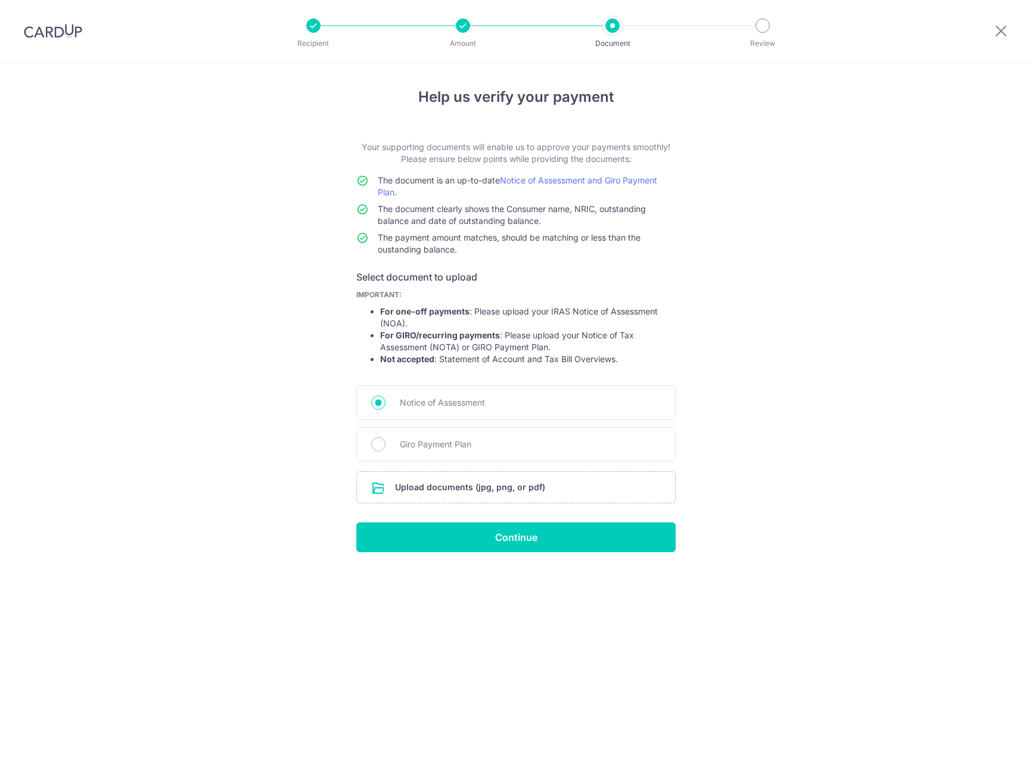  Describe the element at coordinates (517, 186) in the screenshot. I see `span: The document is an up-to-date .` at that location.